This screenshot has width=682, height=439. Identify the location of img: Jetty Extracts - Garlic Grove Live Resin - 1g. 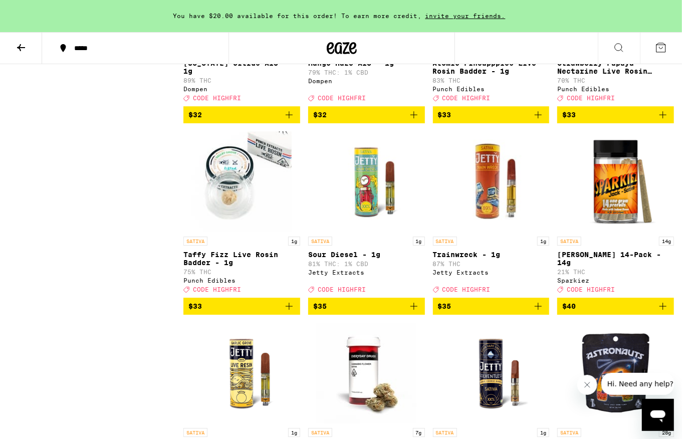
(242, 373).